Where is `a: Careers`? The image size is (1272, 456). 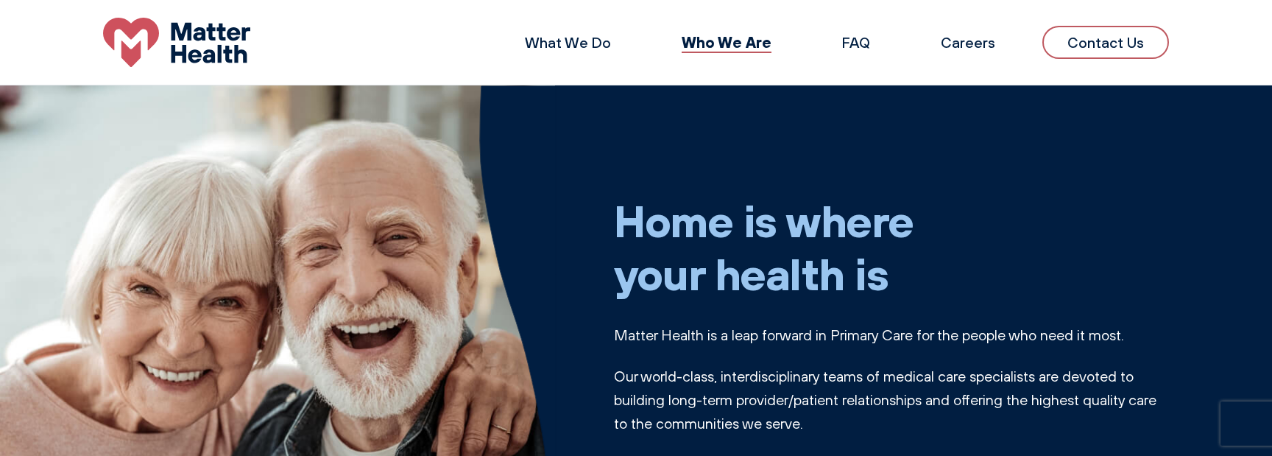 a: Careers is located at coordinates (968, 42).